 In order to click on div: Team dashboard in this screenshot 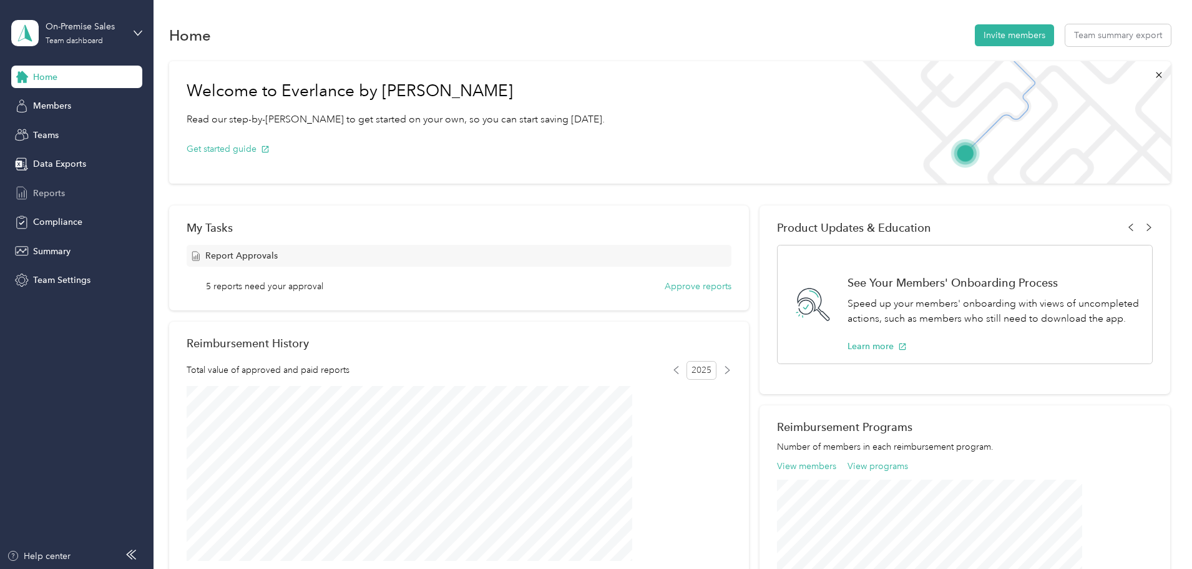, I will do `click(74, 41)`.